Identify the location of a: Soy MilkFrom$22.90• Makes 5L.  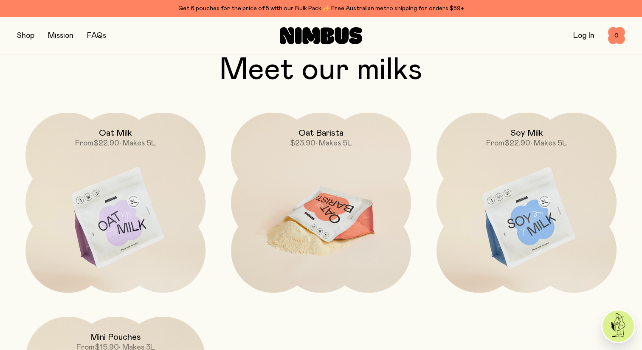
(527, 203).